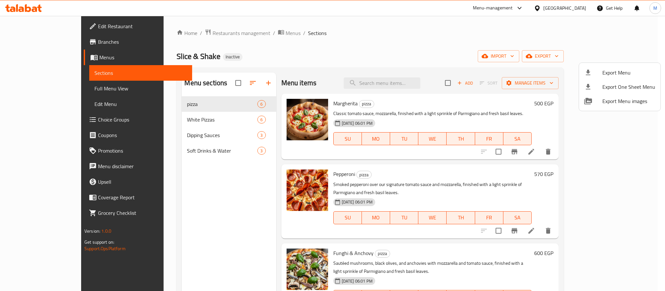  What do you see at coordinates (619, 87) in the screenshot?
I see `li: Export one sheet menu items` at bounding box center [619, 87].